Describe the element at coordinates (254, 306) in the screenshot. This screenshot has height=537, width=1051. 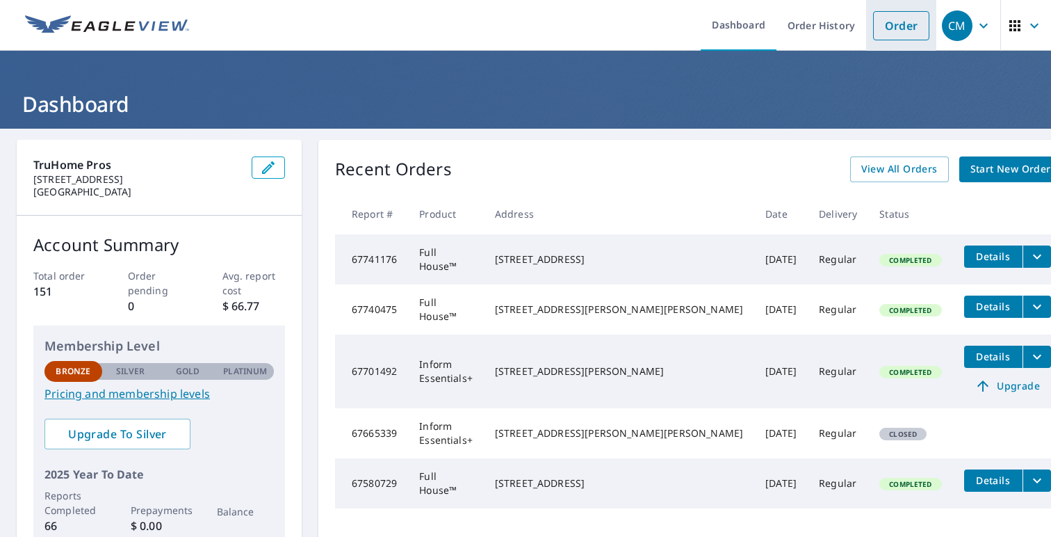
I see `p: $ 66.77` at that location.